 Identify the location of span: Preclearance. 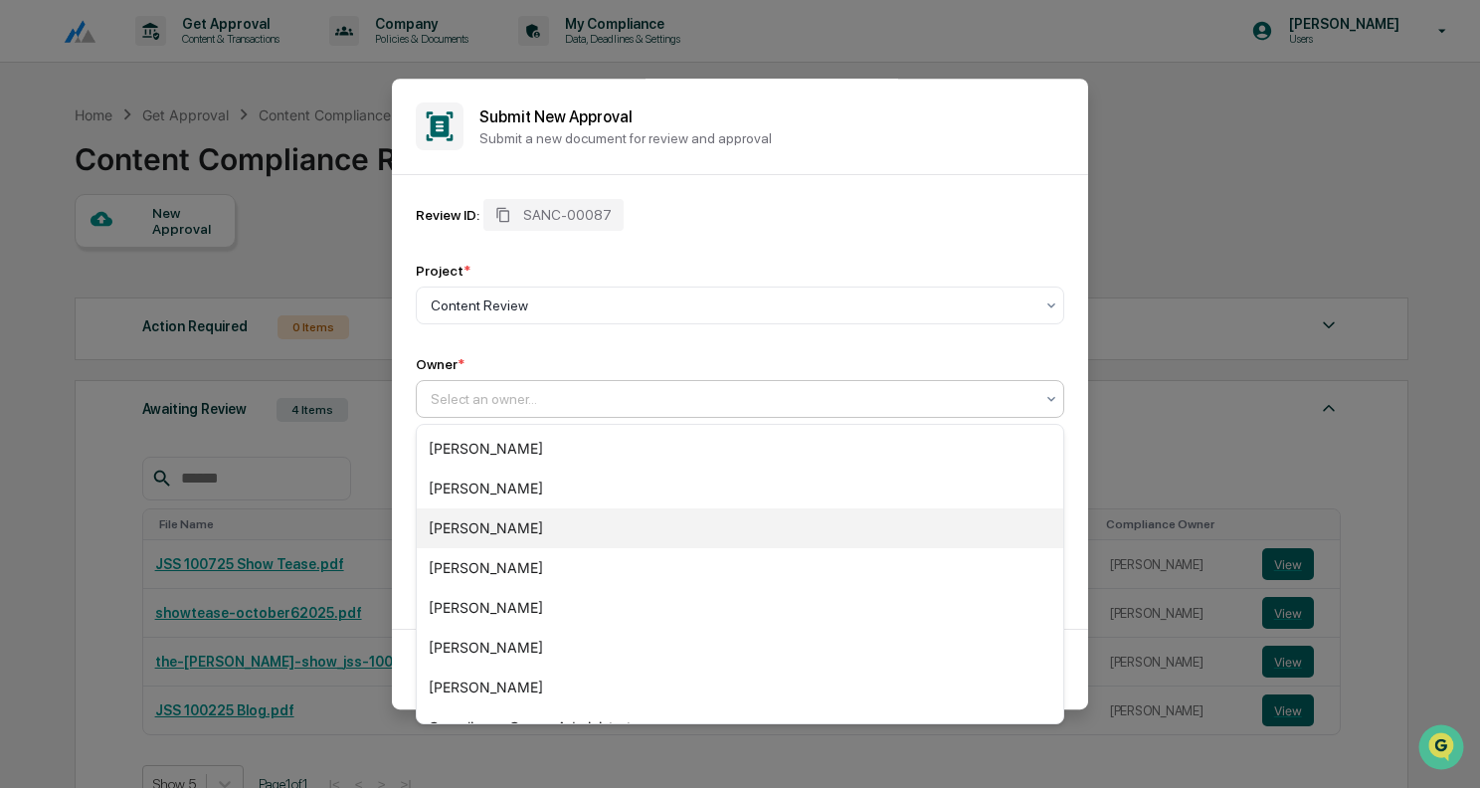
(84, 261).